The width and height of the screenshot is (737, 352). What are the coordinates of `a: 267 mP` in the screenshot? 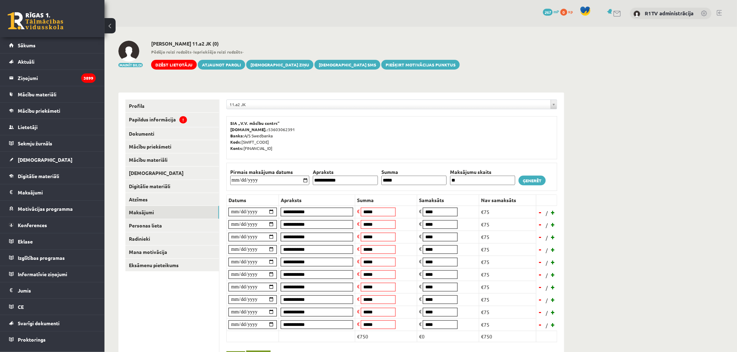 It's located at (551, 11).